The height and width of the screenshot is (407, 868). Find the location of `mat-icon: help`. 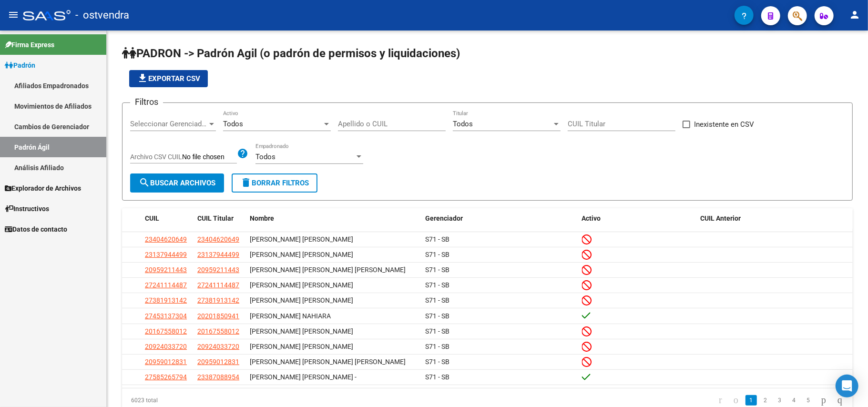

mat-icon: help is located at coordinates (243, 153).